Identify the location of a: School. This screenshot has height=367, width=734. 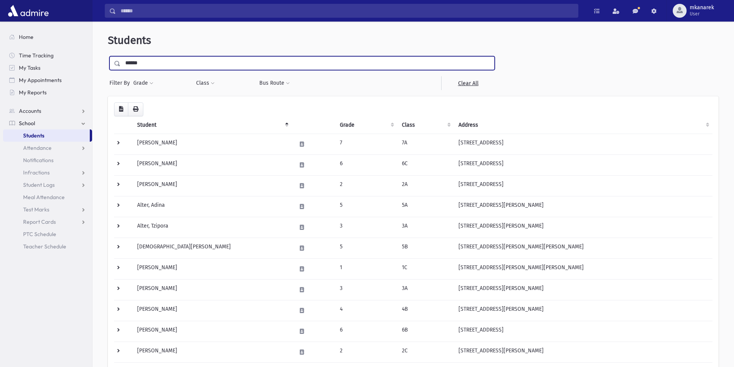
(47, 123).